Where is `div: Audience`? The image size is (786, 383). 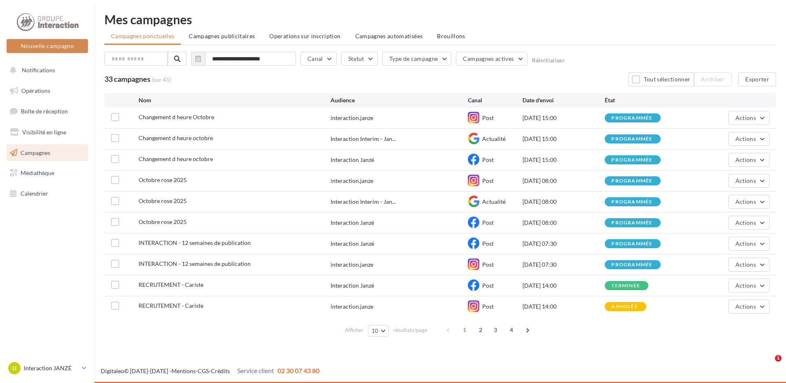 div: Audience is located at coordinates (399, 100).